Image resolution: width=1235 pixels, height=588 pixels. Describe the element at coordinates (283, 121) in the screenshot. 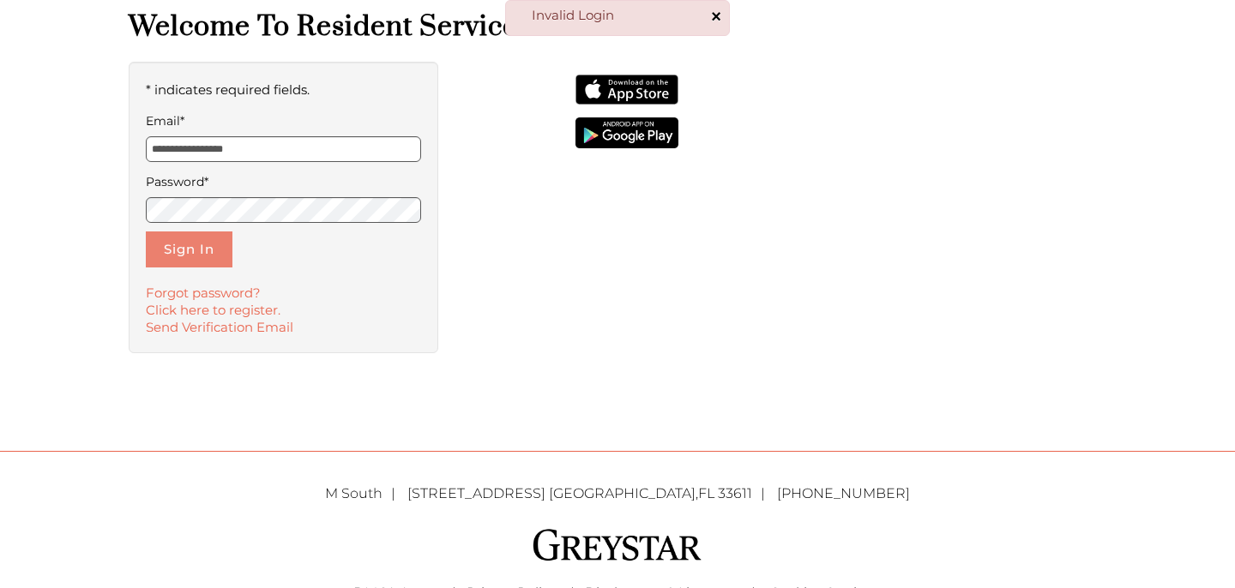

I see `label: Email*` at that location.